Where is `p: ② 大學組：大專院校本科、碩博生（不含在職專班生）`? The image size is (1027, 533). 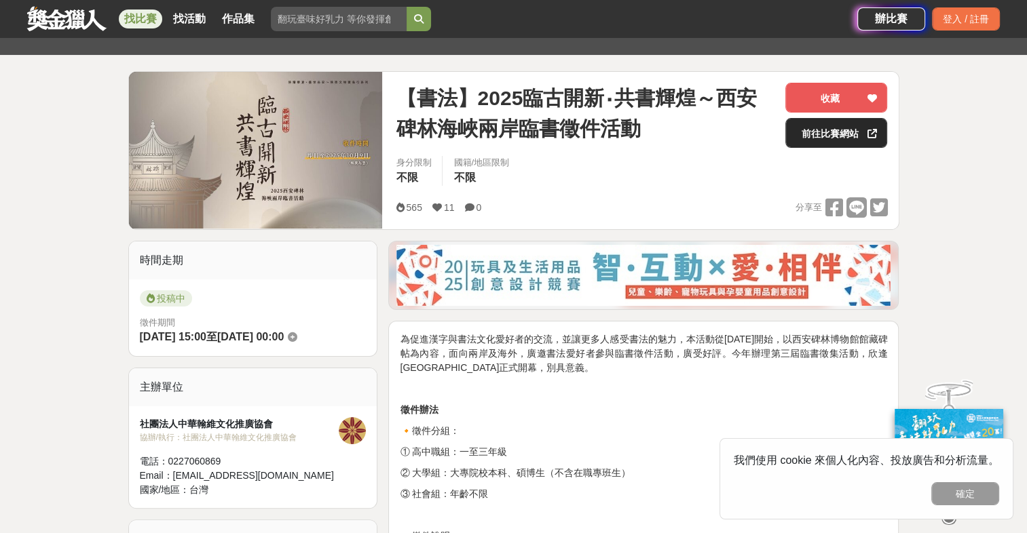
p: ② 大學組：大專院校本科、碩博生（不含在職專班生） is located at coordinates (643, 473).